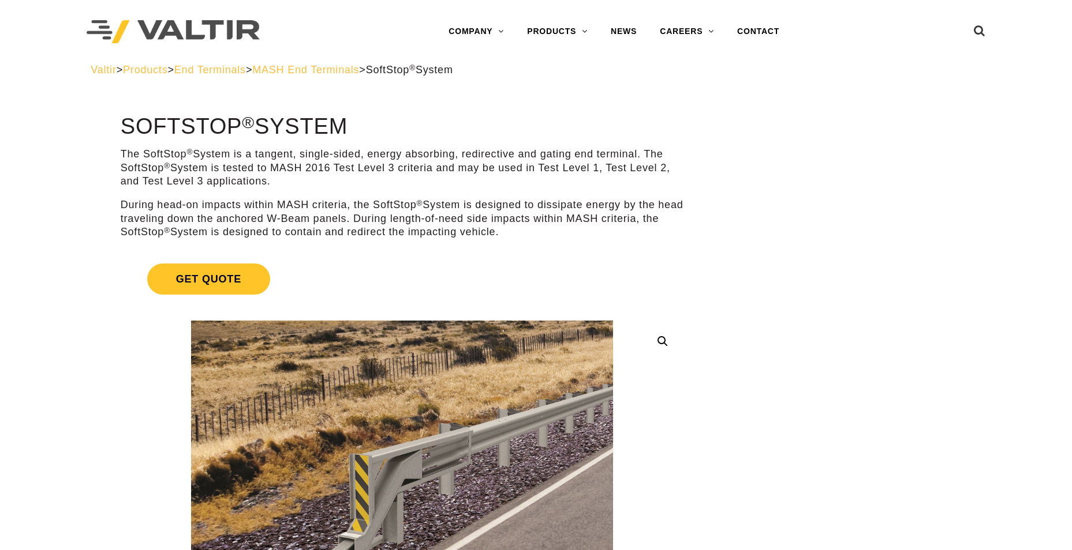 The image size is (1072, 550). Describe the element at coordinates (409, 70) in the screenshot. I see `span: SoftStop System` at that location.